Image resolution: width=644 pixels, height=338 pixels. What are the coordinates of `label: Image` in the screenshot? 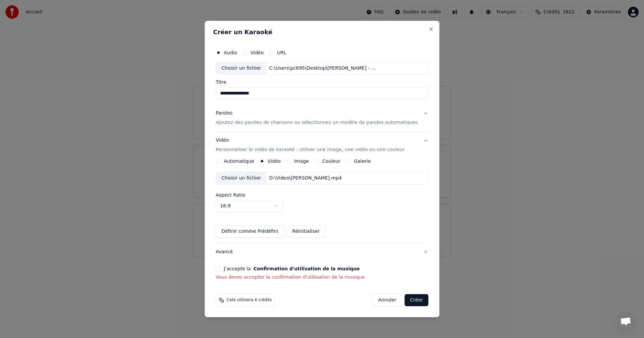 It's located at (302, 161).